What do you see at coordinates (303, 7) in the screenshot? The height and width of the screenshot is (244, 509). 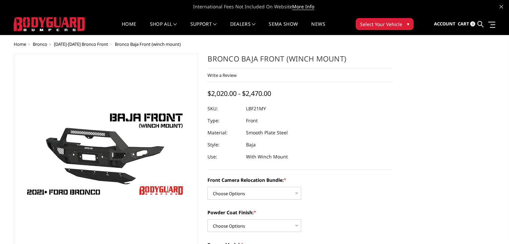 I see `a: More Info` at bounding box center [303, 7].